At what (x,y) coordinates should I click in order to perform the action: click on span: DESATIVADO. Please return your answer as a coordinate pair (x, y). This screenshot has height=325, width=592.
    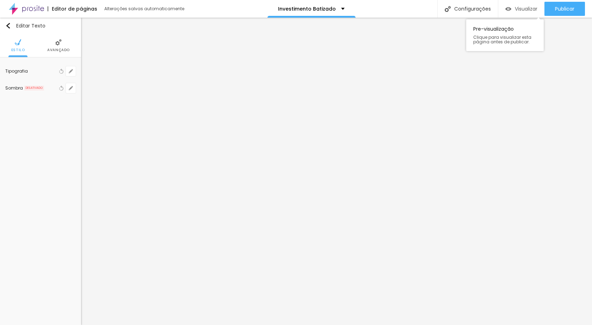
    Looking at the image, I should click on (34, 88).